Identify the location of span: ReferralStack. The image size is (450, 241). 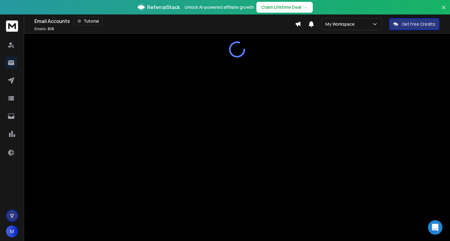
(163, 7).